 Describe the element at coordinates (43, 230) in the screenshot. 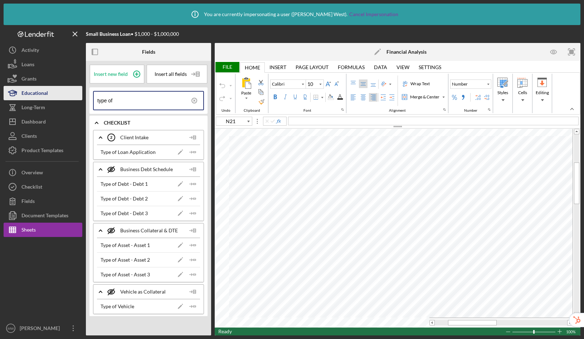

I see `button: Sheets` at that location.